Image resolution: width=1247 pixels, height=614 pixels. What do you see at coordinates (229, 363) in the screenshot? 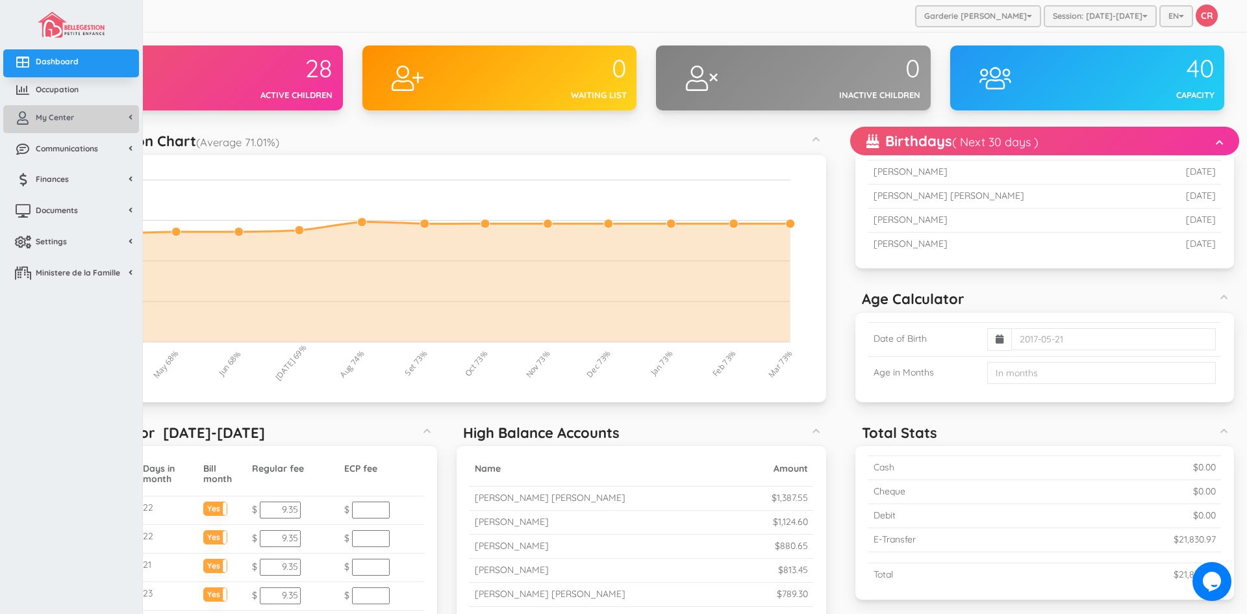
I see `tspan: Jun 68%` at bounding box center [229, 363].